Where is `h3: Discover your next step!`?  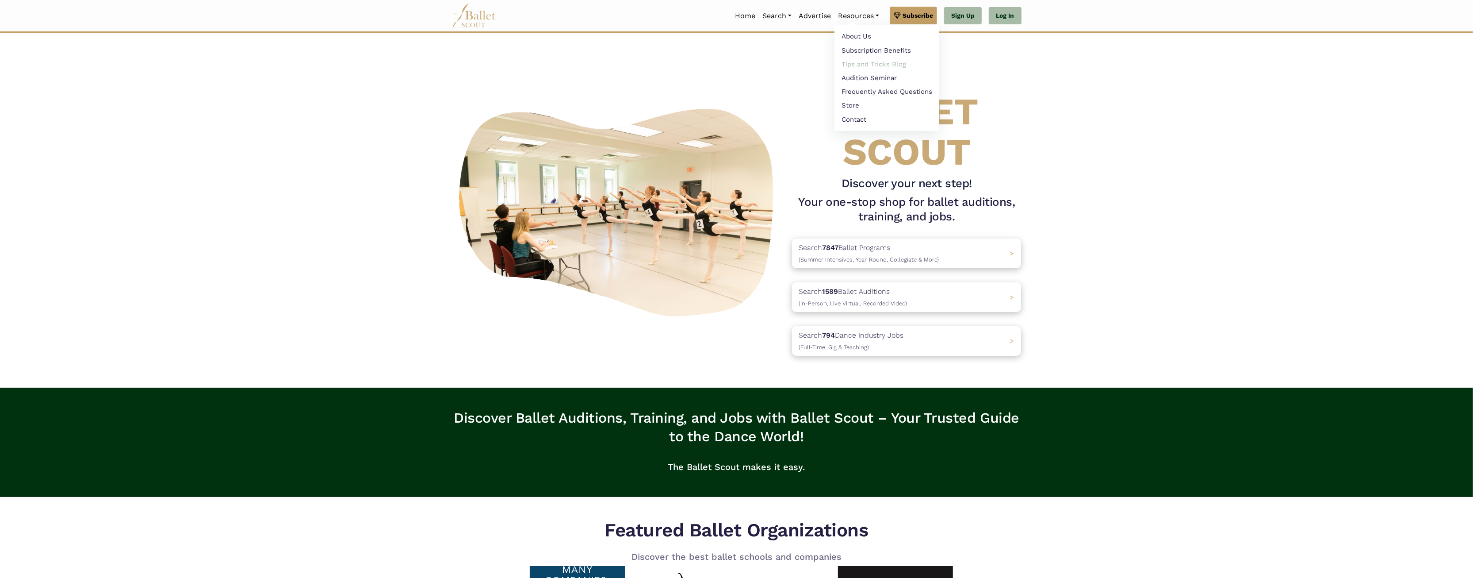 h3: Discover your next step! is located at coordinates (907, 184).